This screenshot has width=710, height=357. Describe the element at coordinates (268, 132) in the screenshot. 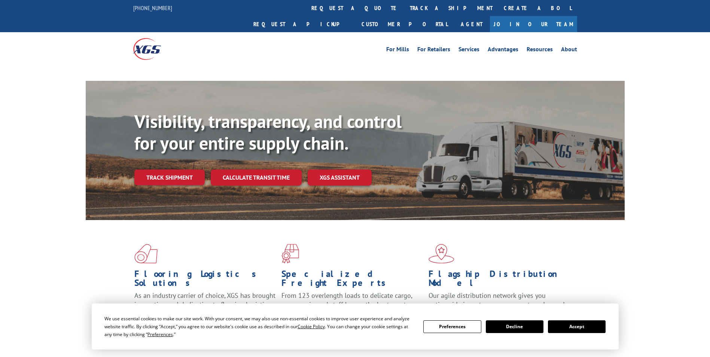

I see `b: Visibility, transparency, and control for your entire supply chain.` at that location.